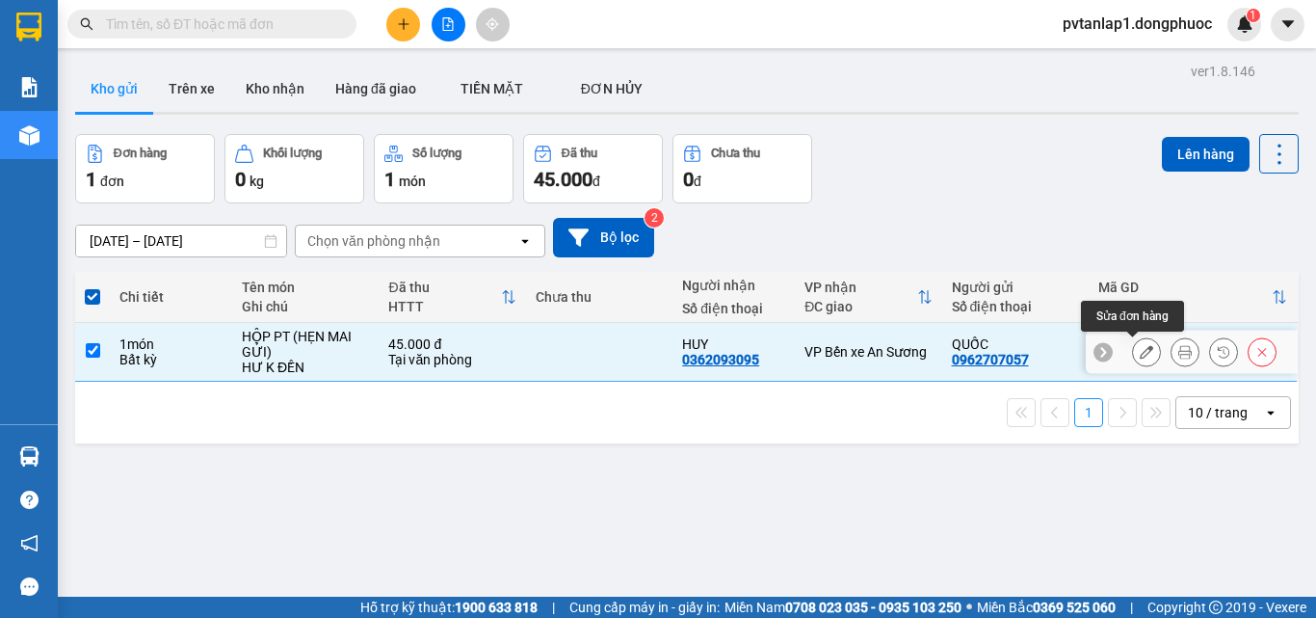  What do you see at coordinates (492, 24) in the screenshot?
I see `button: aim` at bounding box center [492, 24].